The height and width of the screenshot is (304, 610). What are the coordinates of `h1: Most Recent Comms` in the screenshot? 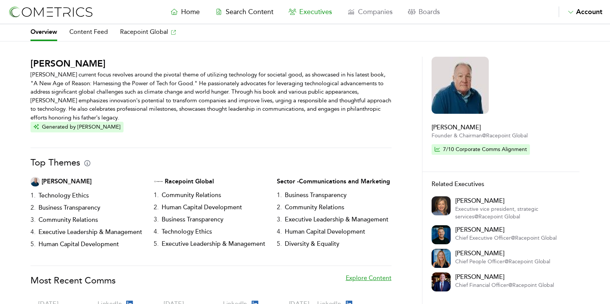 It's located at (73, 281).